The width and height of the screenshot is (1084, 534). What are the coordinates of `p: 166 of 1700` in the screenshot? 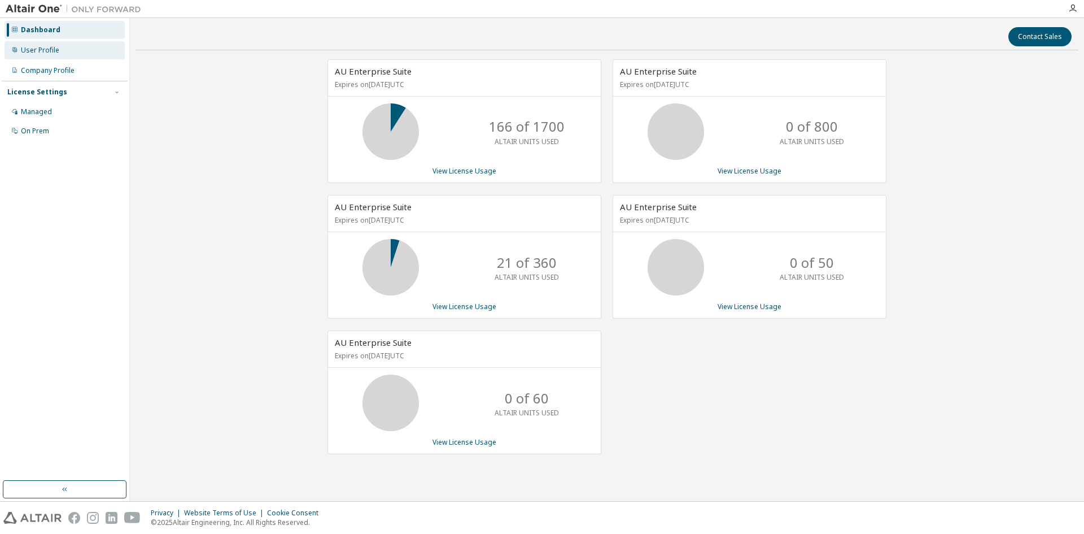 It's located at (527, 126).